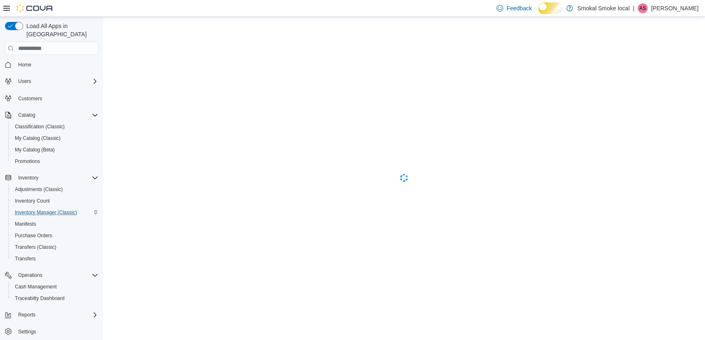 This screenshot has width=705, height=340. What do you see at coordinates (55, 213) in the screenshot?
I see `button: Inventory Manager (Classic)` at bounding box center [55, 213].